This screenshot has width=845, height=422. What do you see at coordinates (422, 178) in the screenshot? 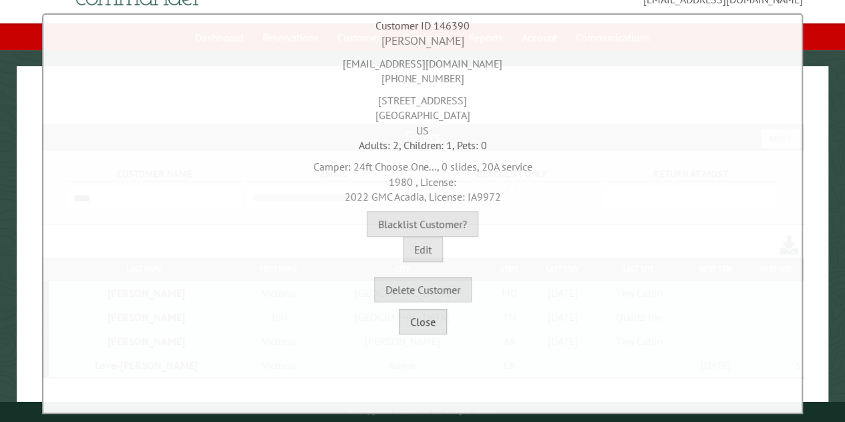
I see `div: Camper: 24ft Choose One..., 0 slides, 20A service` at bounding box center [422, 178].